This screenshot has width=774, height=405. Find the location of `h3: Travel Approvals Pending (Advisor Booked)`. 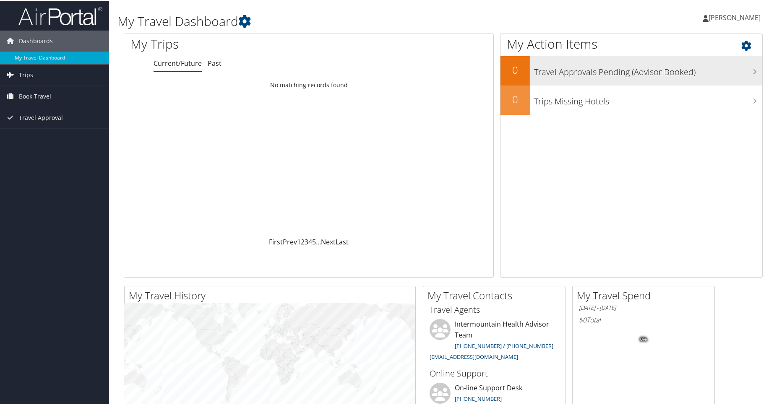

h3: Travel Approvals Pending (Advisor Booked) is located at coordinates (648, 69).